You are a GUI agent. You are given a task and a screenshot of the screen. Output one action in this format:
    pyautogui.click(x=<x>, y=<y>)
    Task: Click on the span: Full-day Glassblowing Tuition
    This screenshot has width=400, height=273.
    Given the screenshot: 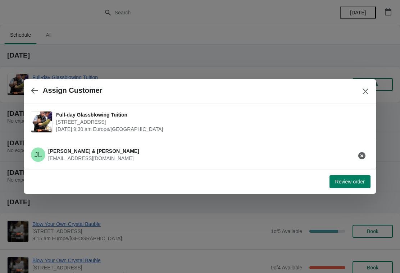 What is the action you would take?
    pyautogui.click(x=211, y=115)
    